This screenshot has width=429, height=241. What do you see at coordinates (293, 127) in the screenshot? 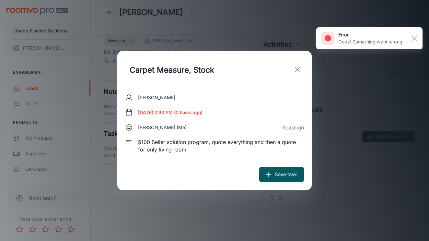
I see `button: Reassign` at bounding box center [293, 127].